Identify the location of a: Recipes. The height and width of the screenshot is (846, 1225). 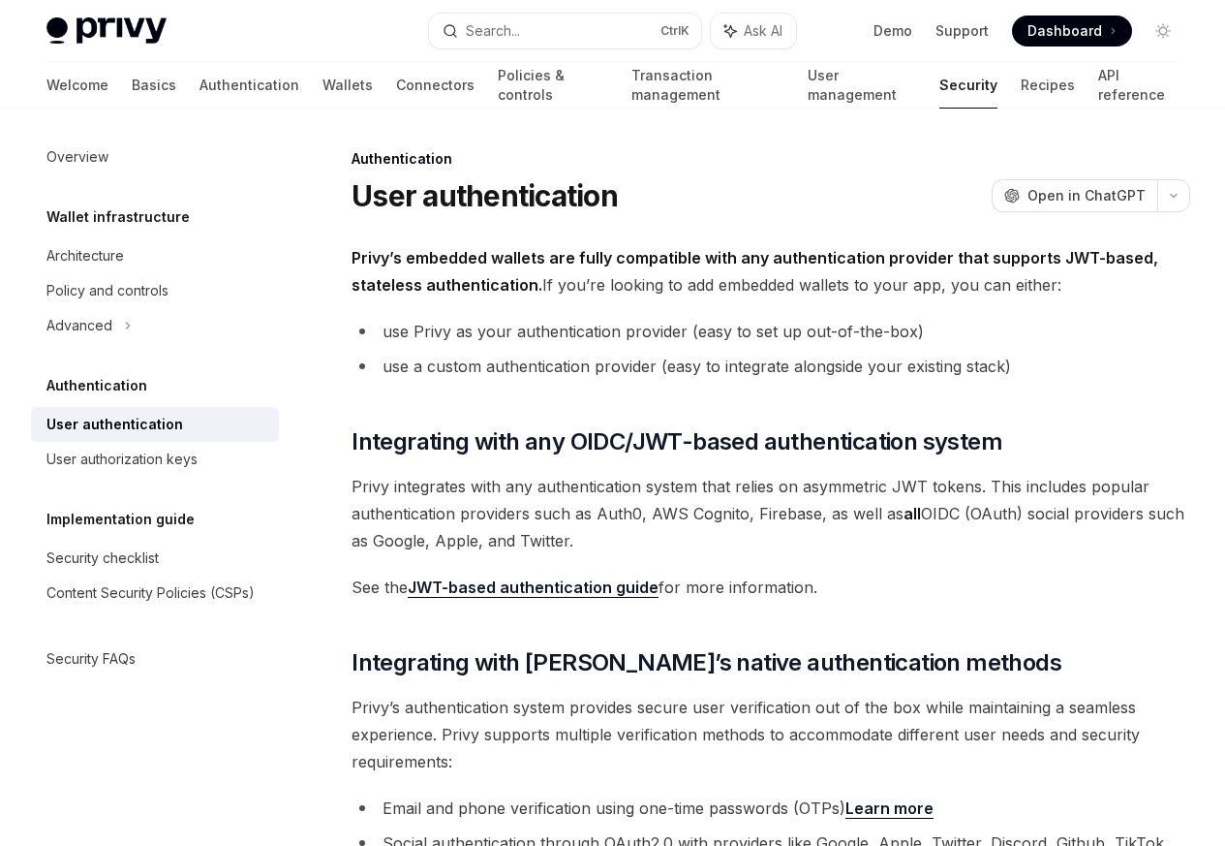
(1048, 85).